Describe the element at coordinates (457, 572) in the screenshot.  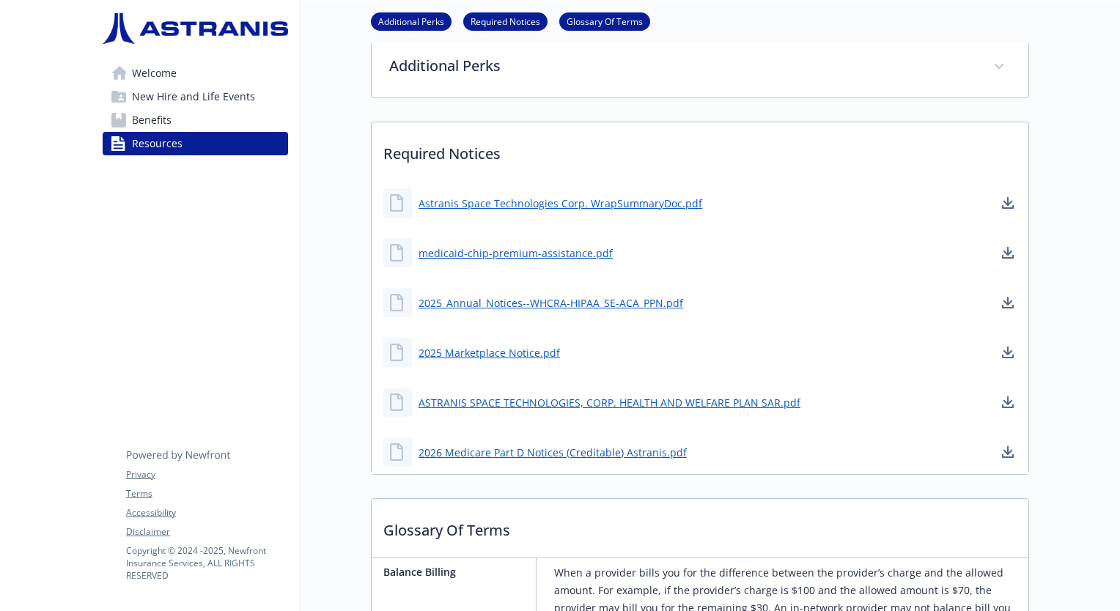
I see `p: Balance Billing` at that location.